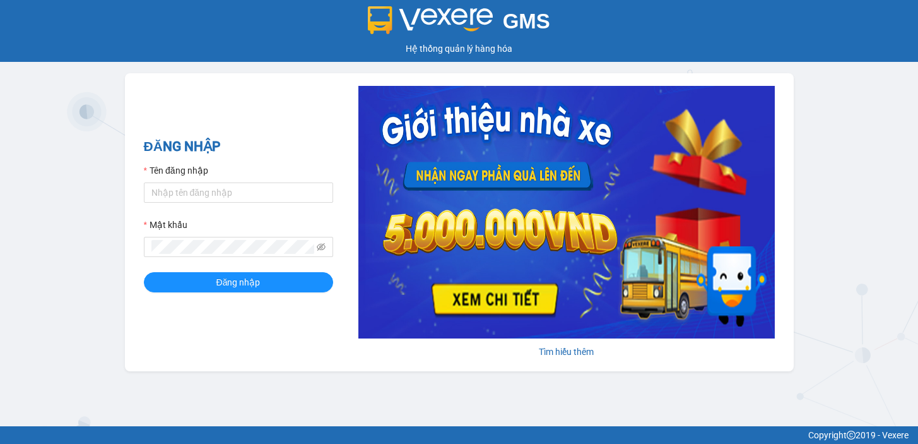 The image size is (918, 444). I want to click on label: Tên đăng nhập, so click(176, 170).